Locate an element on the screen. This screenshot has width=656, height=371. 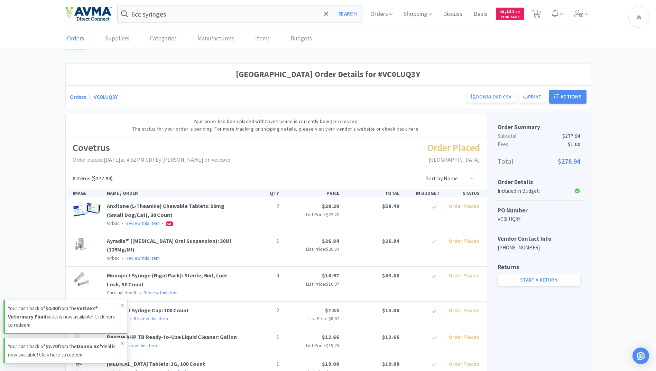
a: Categories is located at coordinates (163, 39).